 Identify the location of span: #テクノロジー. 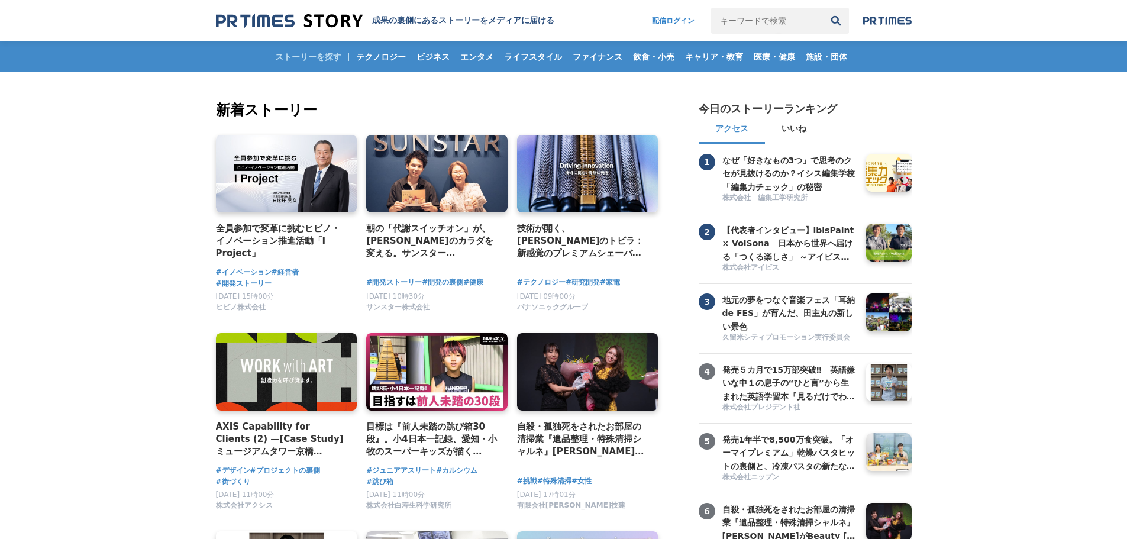
(541, 282).